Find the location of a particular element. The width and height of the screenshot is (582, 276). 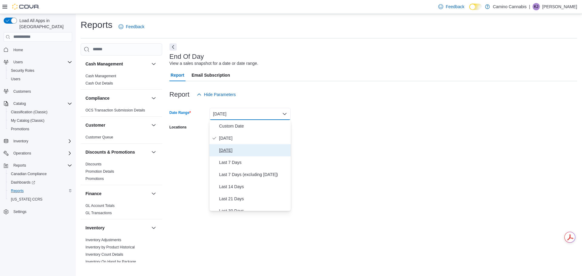

button: Canadian Compliance is located at coordinates (40, 174).